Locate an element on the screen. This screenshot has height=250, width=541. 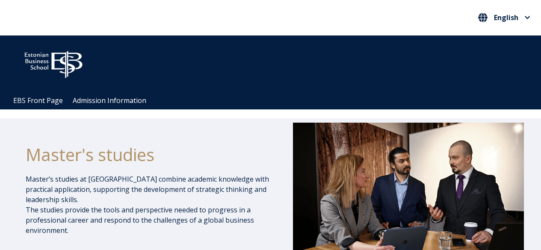
a: EBS Front Page is located at coordinates (38, 100).